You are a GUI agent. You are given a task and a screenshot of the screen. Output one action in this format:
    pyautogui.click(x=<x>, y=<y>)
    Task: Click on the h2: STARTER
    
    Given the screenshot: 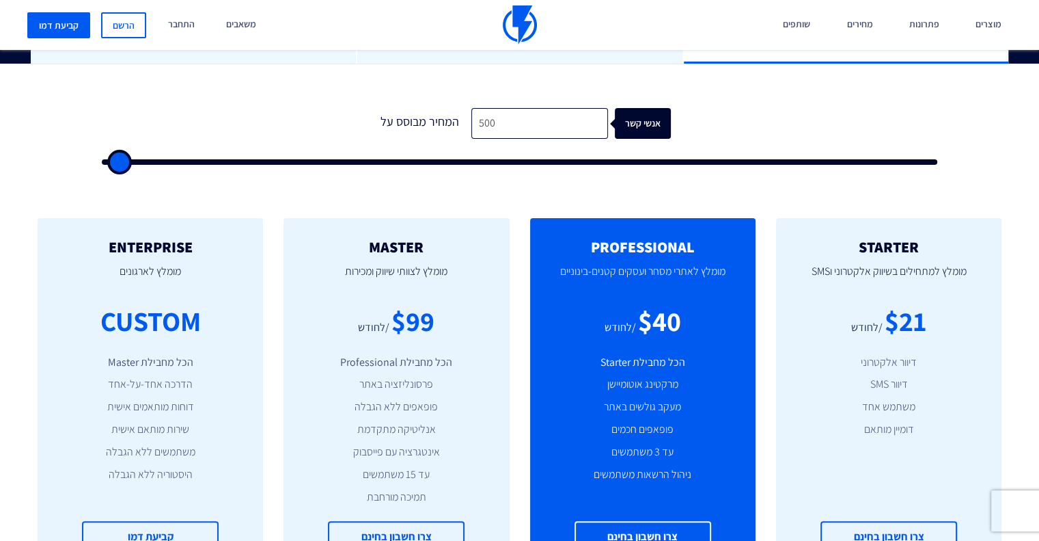 What is the action you would take?
    pyautogui.click(x=889, y=247)
    